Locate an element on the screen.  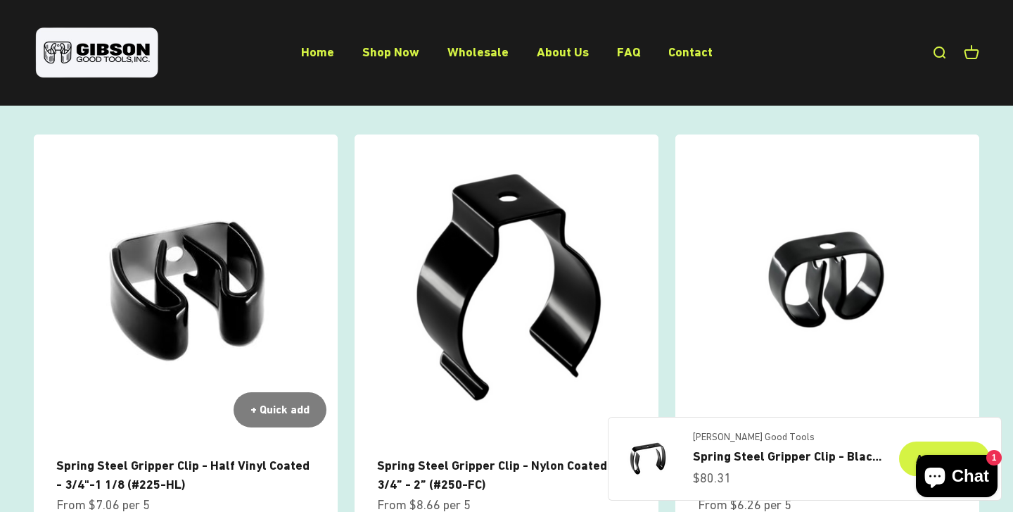
div: + Quick add is located at coordinates (280, 410).